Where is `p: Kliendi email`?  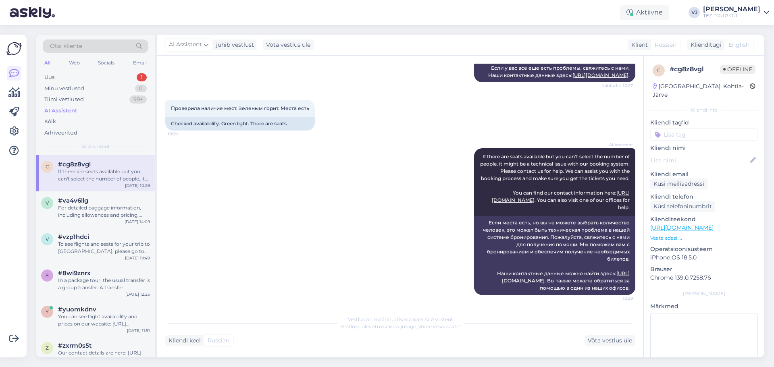
p: Kliendi email is located at coordinates (704, 174).